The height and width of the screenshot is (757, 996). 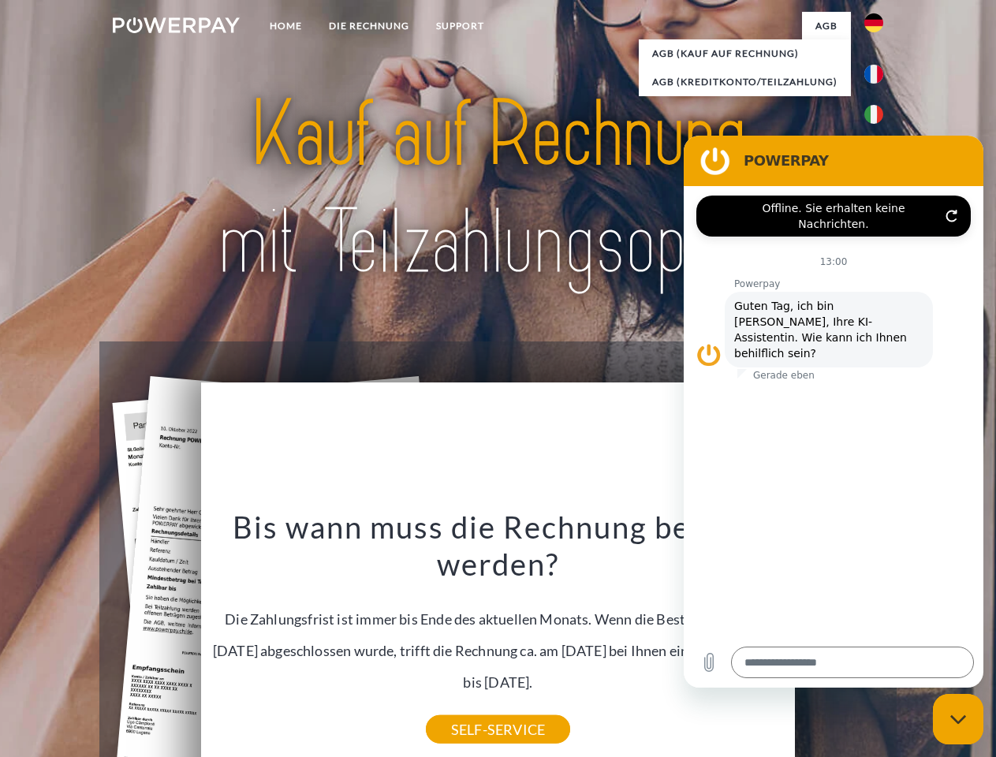 What do you see at coordinates (175, 148) in the screenshot?
I see `p: Powerpay` at bounding box center [175, 148].